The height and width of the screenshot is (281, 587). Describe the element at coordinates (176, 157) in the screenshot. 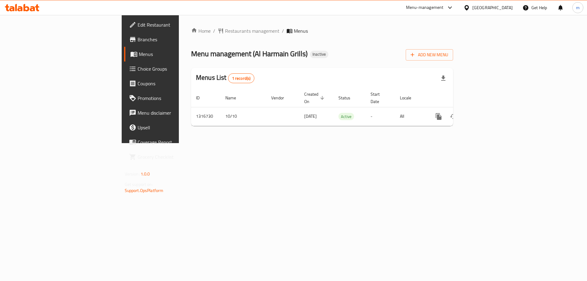

I see `span: Grocery Checklist` at that location.